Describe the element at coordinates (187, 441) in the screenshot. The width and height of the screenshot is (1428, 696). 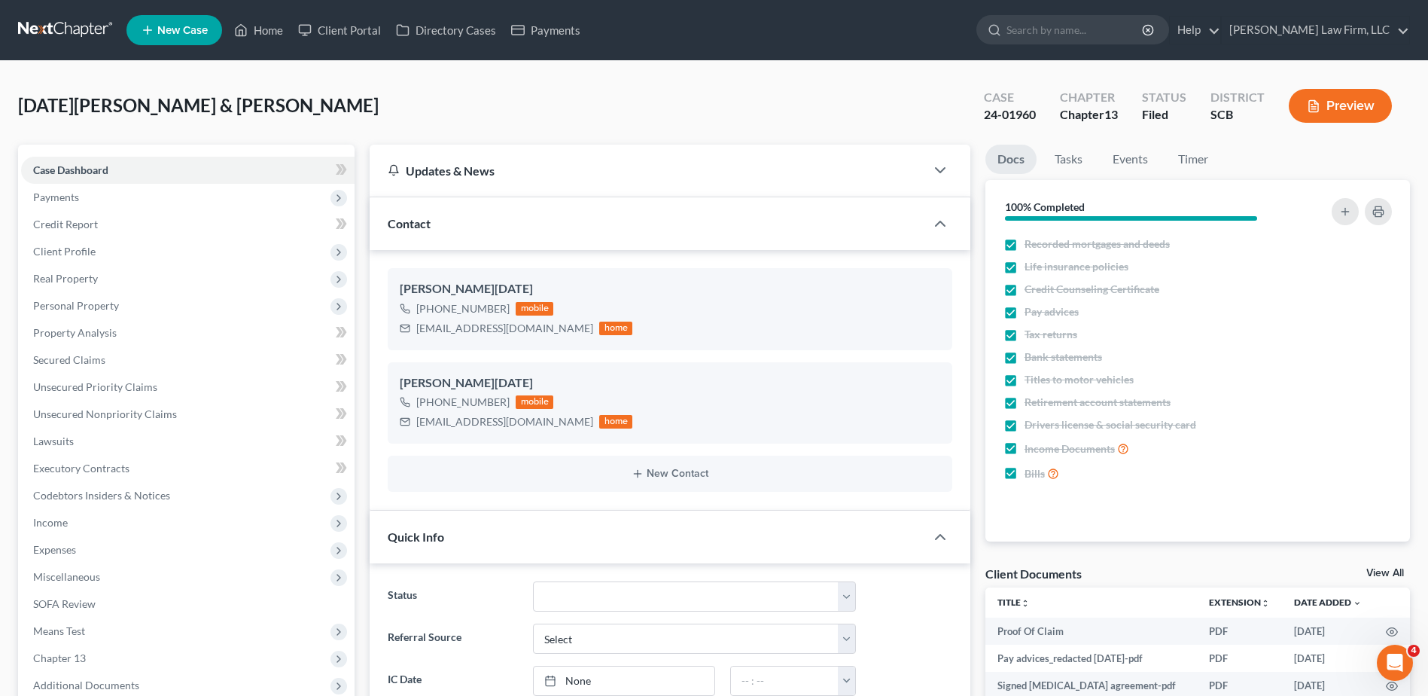
I see `a: Lawsuits` at that location.